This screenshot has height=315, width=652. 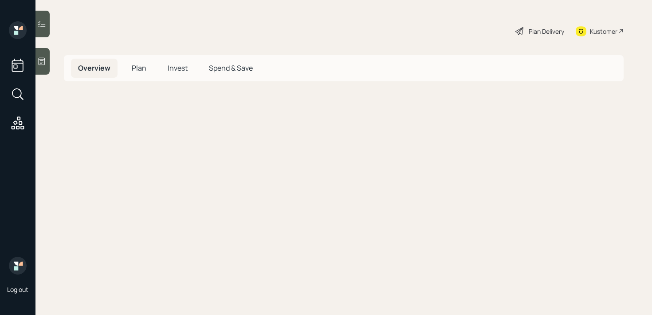 What do you see at coordinates (18, 289) in the screenshot?
I see `div: Log out` at bounding box center [18, 289].